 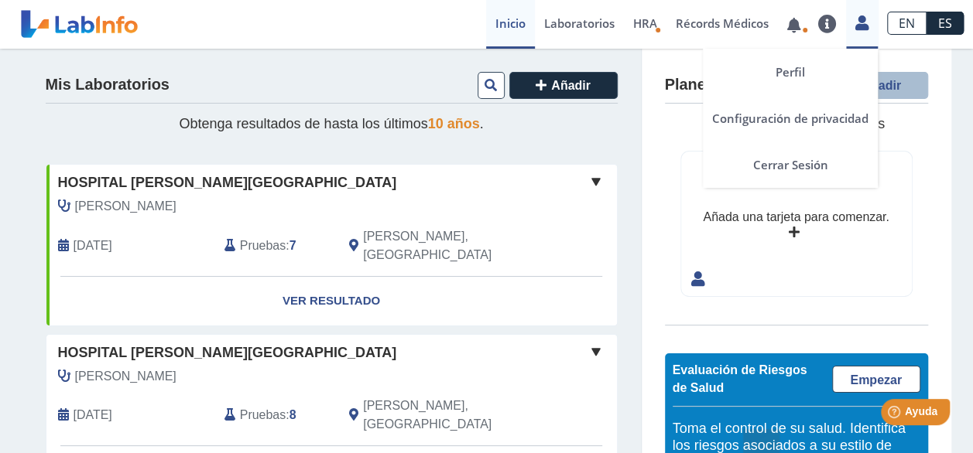 What do you see at coordinates (93, 246) in the screenshot?
I see `span: 2023-10-06` at bounding box center [93, 246].